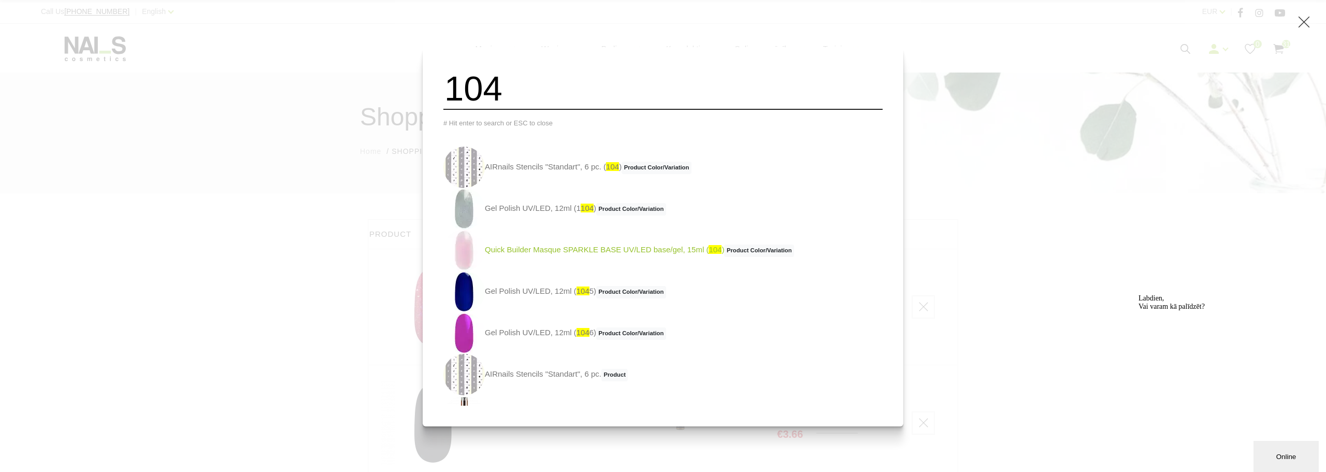 This screenshot has height=472, width=1326. I want to click on a: AIRnails Stencils "Standart", 6 pc.Product, so click(535, 374).